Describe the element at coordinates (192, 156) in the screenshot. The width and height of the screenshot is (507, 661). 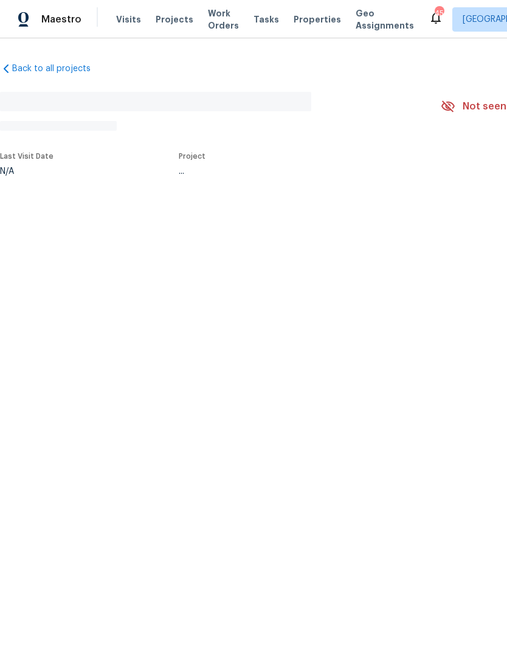
I see `span: Project` at that location.